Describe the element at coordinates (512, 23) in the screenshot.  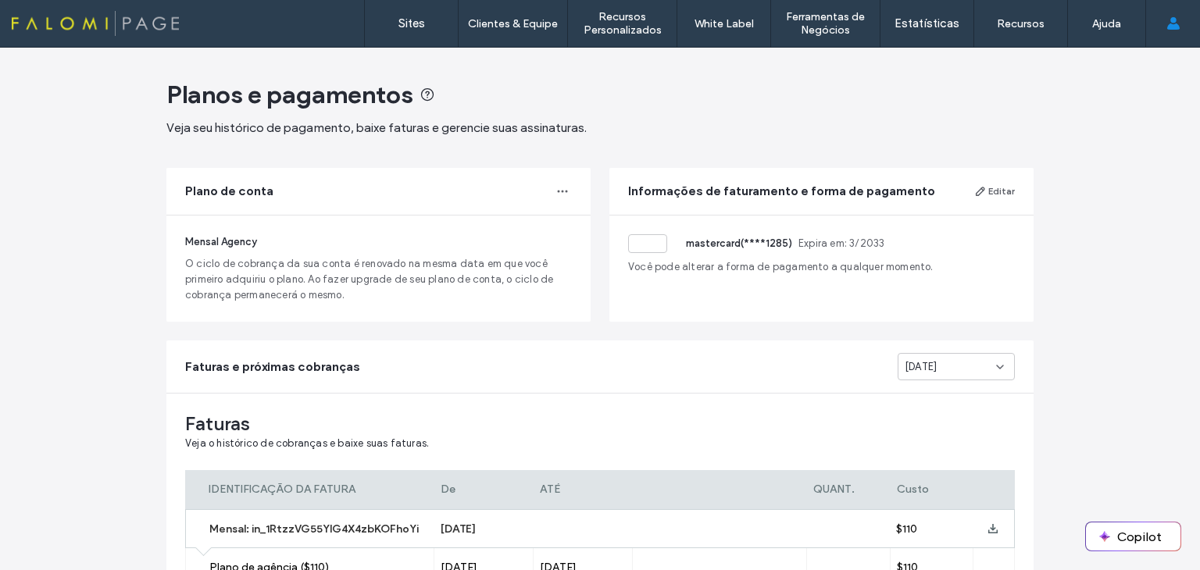
I see `label: Clientes & Equipe` at that location.